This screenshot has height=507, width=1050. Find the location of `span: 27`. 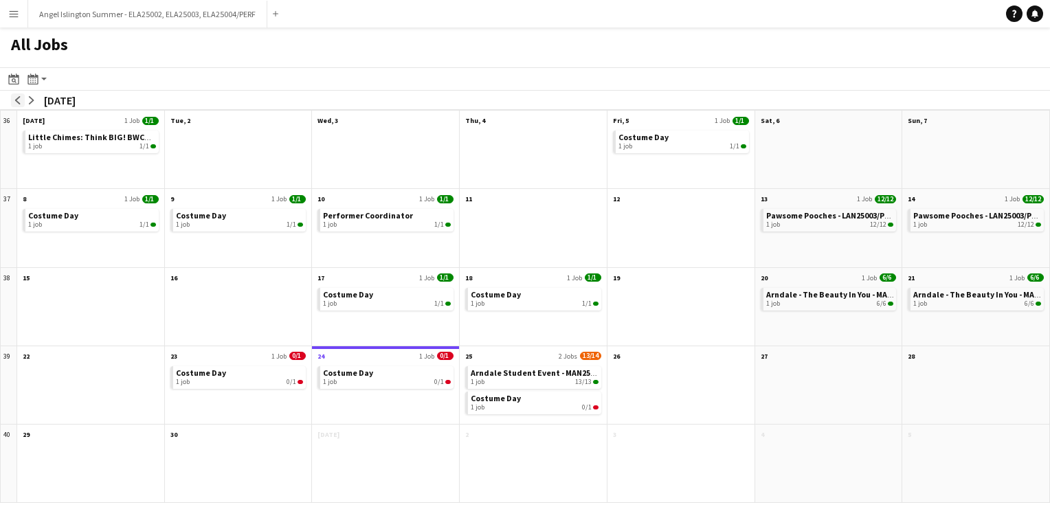

span: 27 is located at coordinates (764, 356).